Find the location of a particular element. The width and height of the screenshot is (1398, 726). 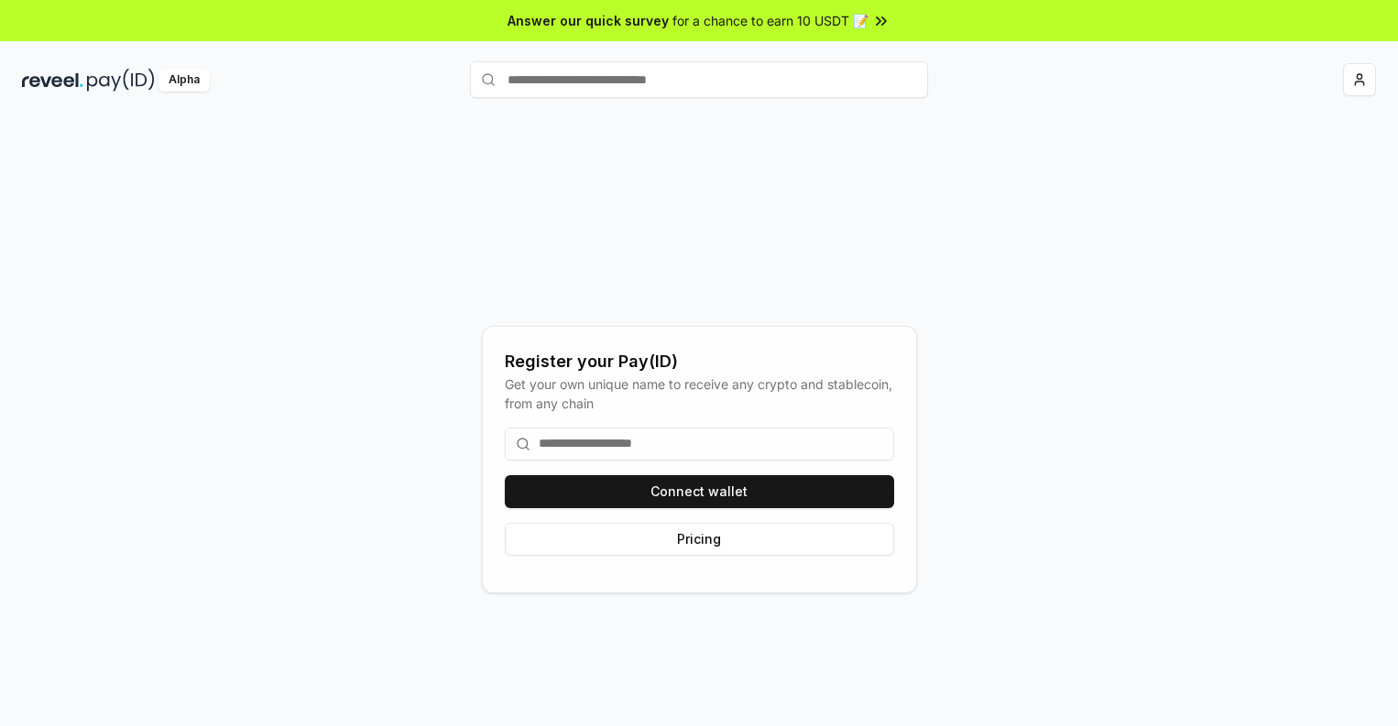

button: Pricing is located at coordinates (699, 539).